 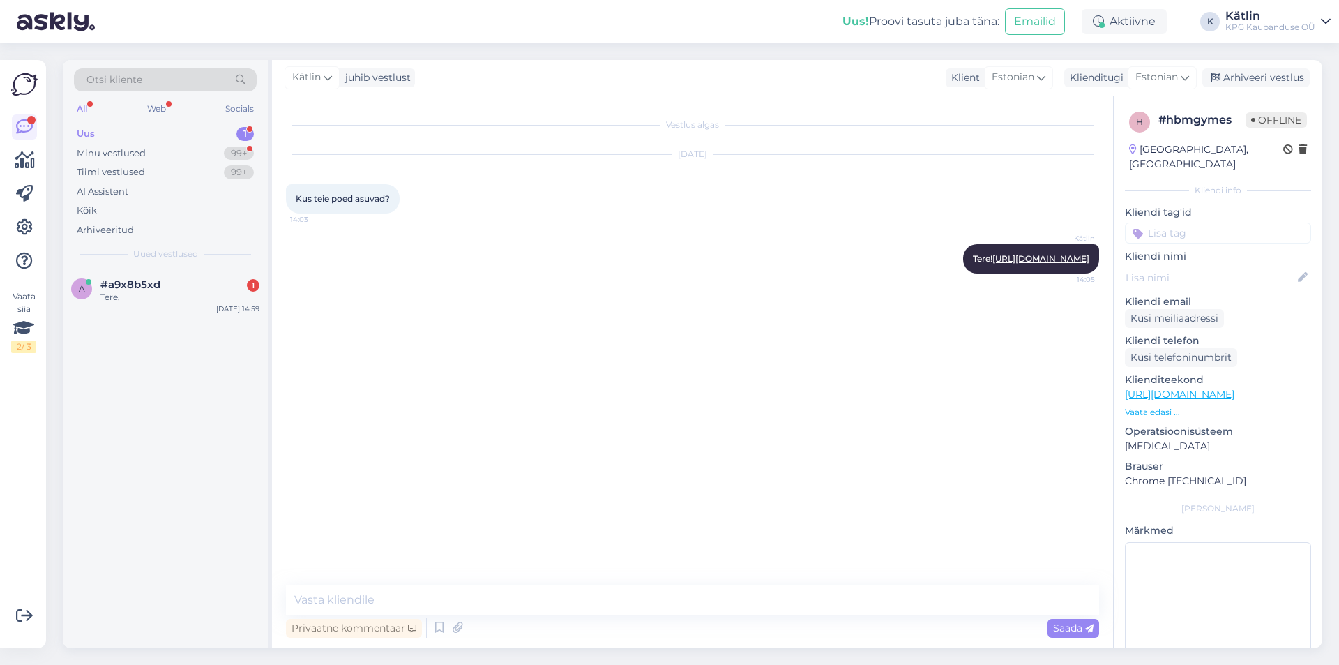 What do you see at coordinates (180, 297) in the screenshot?
I see `div: Tere,` at bounding box center [180, 297].